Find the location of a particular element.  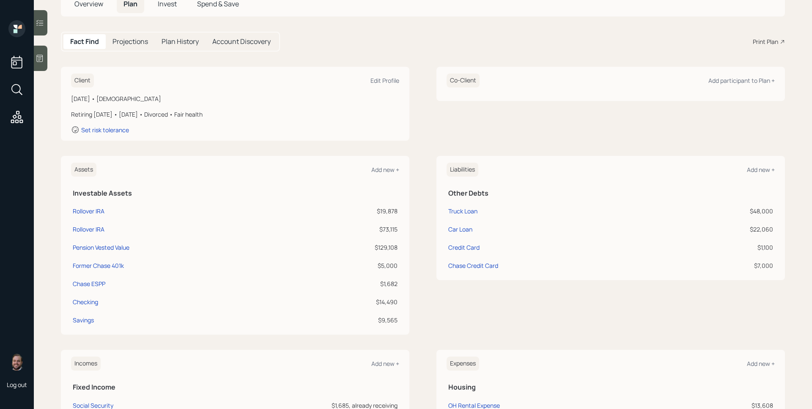

div: Chase Credit Card is located at coordinates (473, 265).